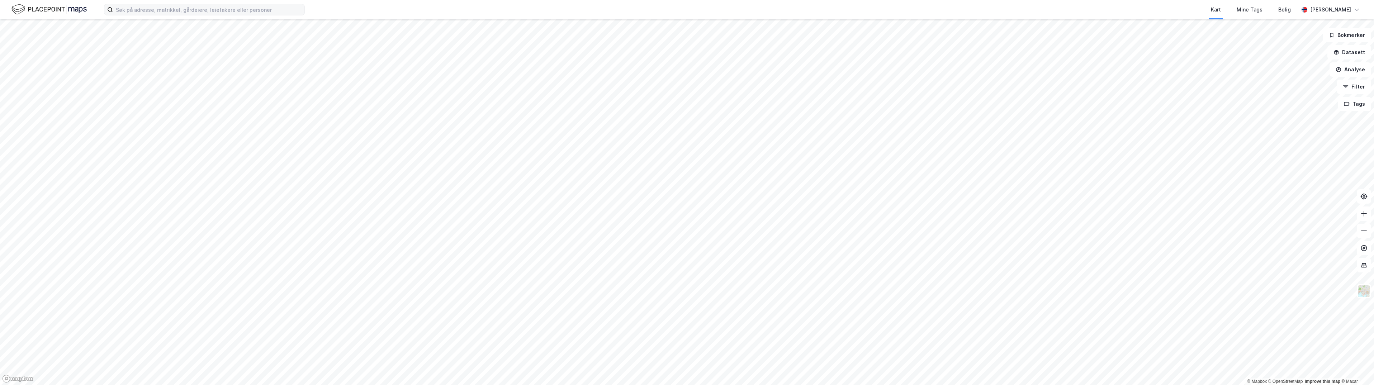  What do you see at coordinates (1346, 35) in the screenshot?
I see `button: Bokmerker` at bounding box center [1346, 35].